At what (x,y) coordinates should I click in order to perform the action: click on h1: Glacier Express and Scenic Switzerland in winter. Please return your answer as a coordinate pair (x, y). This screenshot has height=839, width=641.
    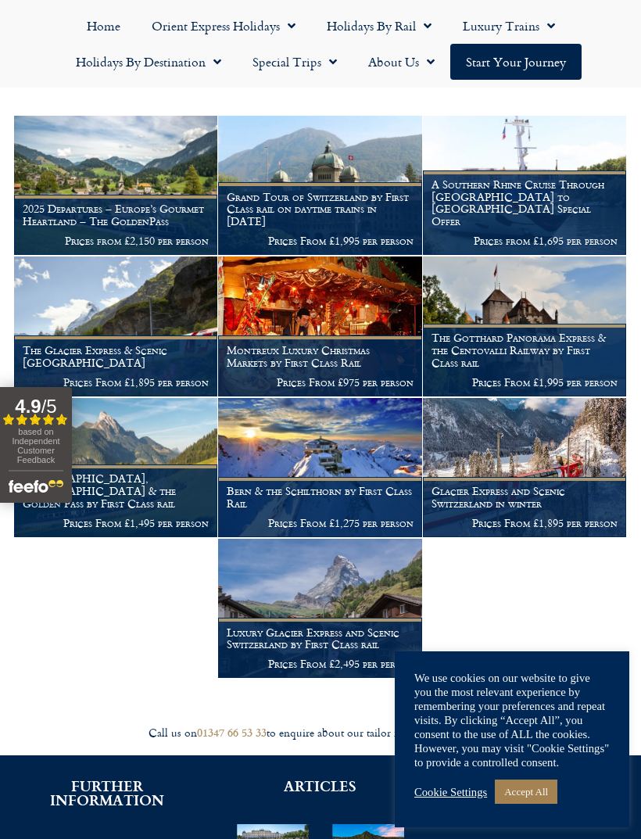
    Looking at the image, I should click on (525, 497).